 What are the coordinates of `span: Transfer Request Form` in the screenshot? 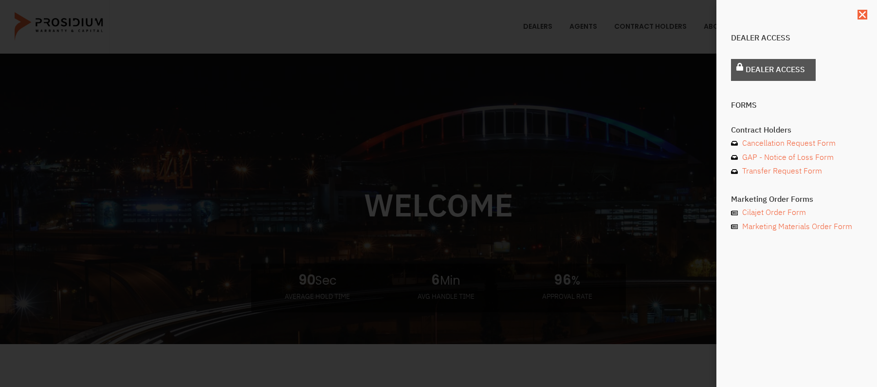 It's located at (781, 171).